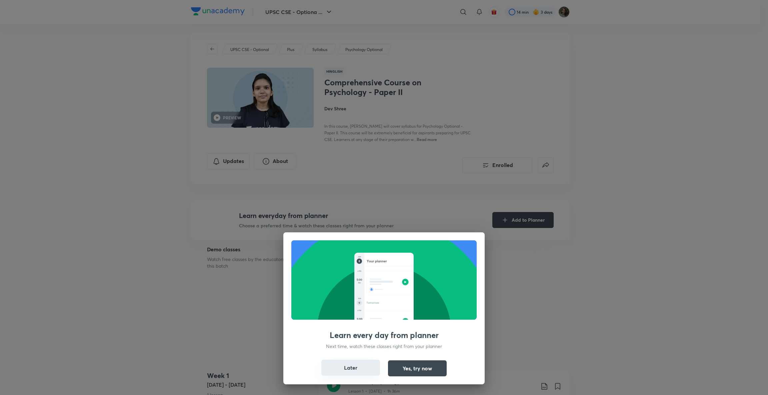 The image size is (768, 395). What do you see at coordinates (384, 335) in the screenshot?
I see `h3: Learn every day from planner` at bounding box center [384, 335].